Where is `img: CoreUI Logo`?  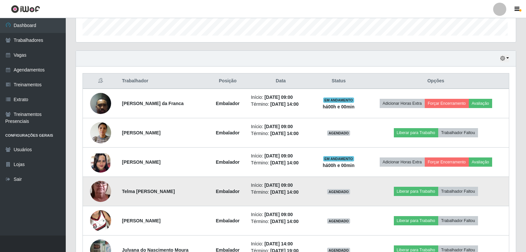 img: CoreUI Logo is located at coordinates (25, 9).